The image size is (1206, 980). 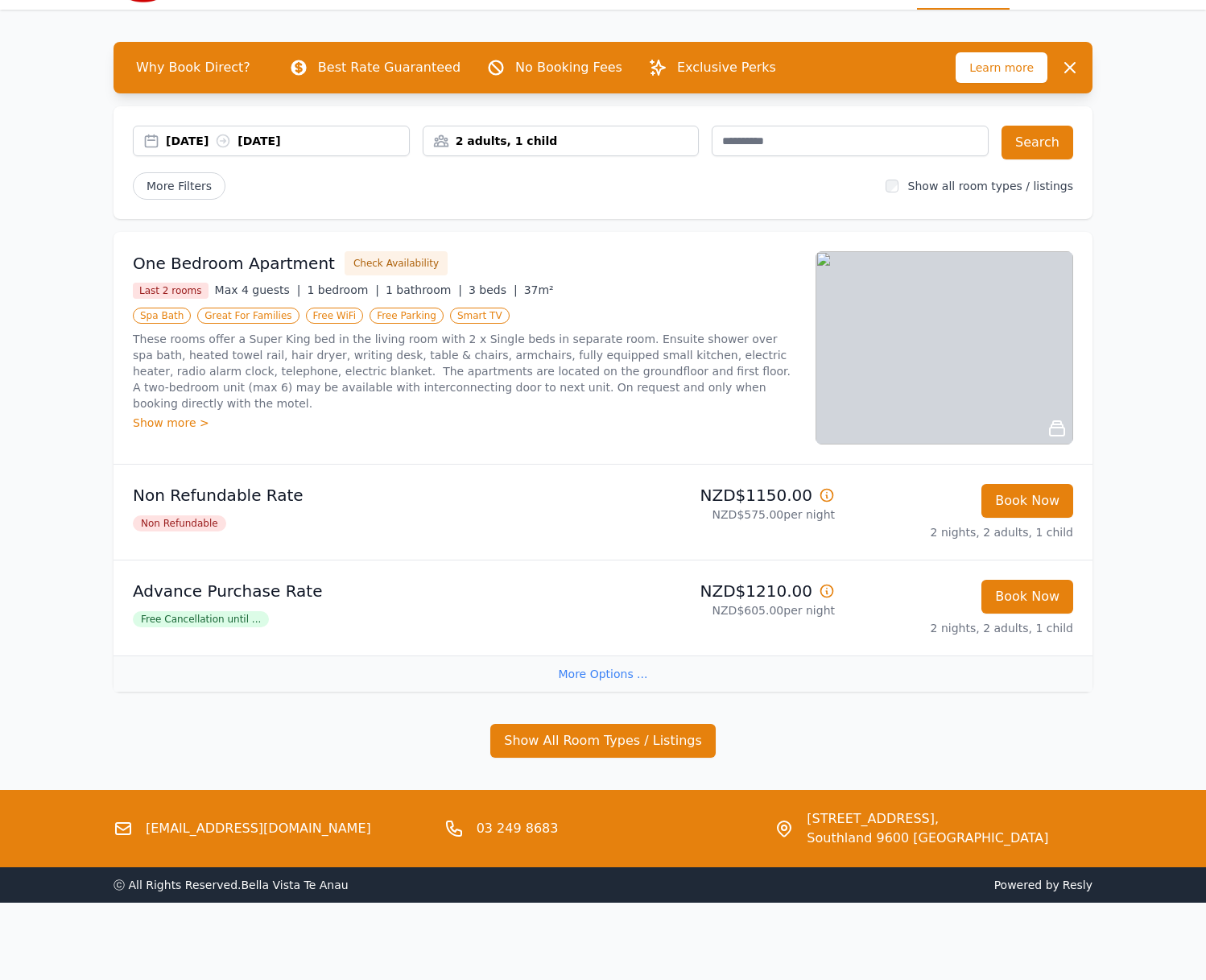 I want to click on span: Free WiFi, so click(x=335, y=316).